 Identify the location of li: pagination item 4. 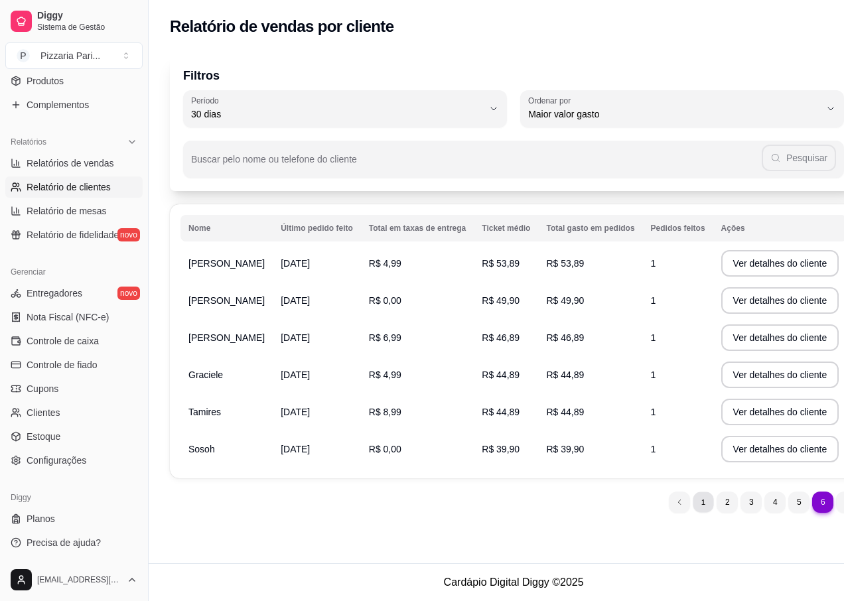
(775, 502).